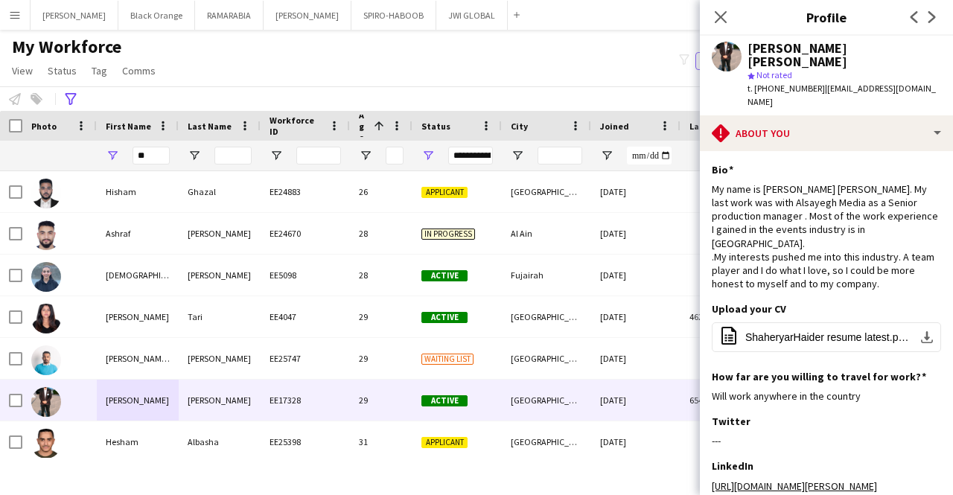 The height and width of the screenshot is (495, 953). What do you see at coordinates (46, 361) in the screenshot?
I see `img: Muhamed ElAshraf Ahmed` at bounding box center [46, 361].